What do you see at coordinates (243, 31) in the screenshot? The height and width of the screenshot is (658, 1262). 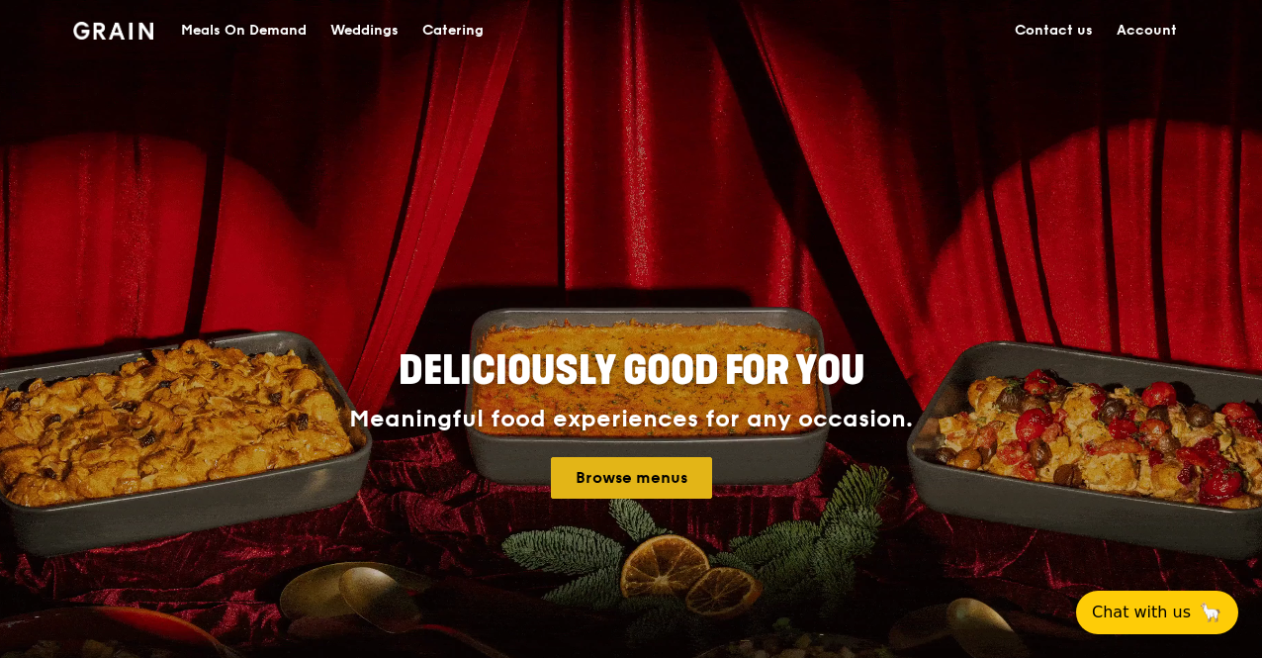 I see `div: Meals On Demand` at bounding box center [243, 31].